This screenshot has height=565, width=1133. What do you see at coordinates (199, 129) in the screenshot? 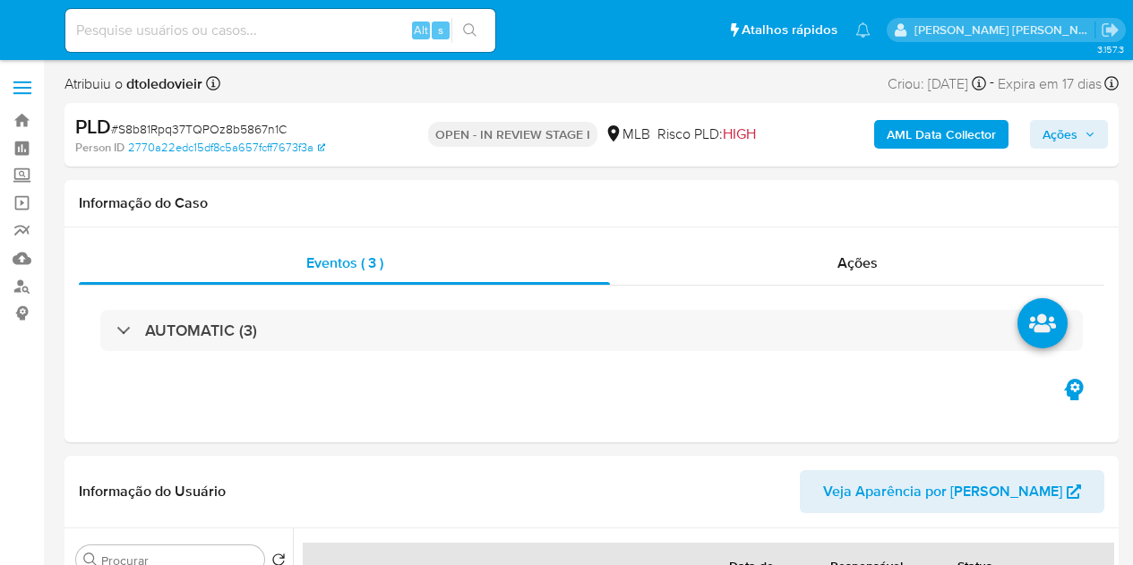
I see `span: # S8b81Rpq37TQPOz8b5867n1C` at bounding box center [199, 129].